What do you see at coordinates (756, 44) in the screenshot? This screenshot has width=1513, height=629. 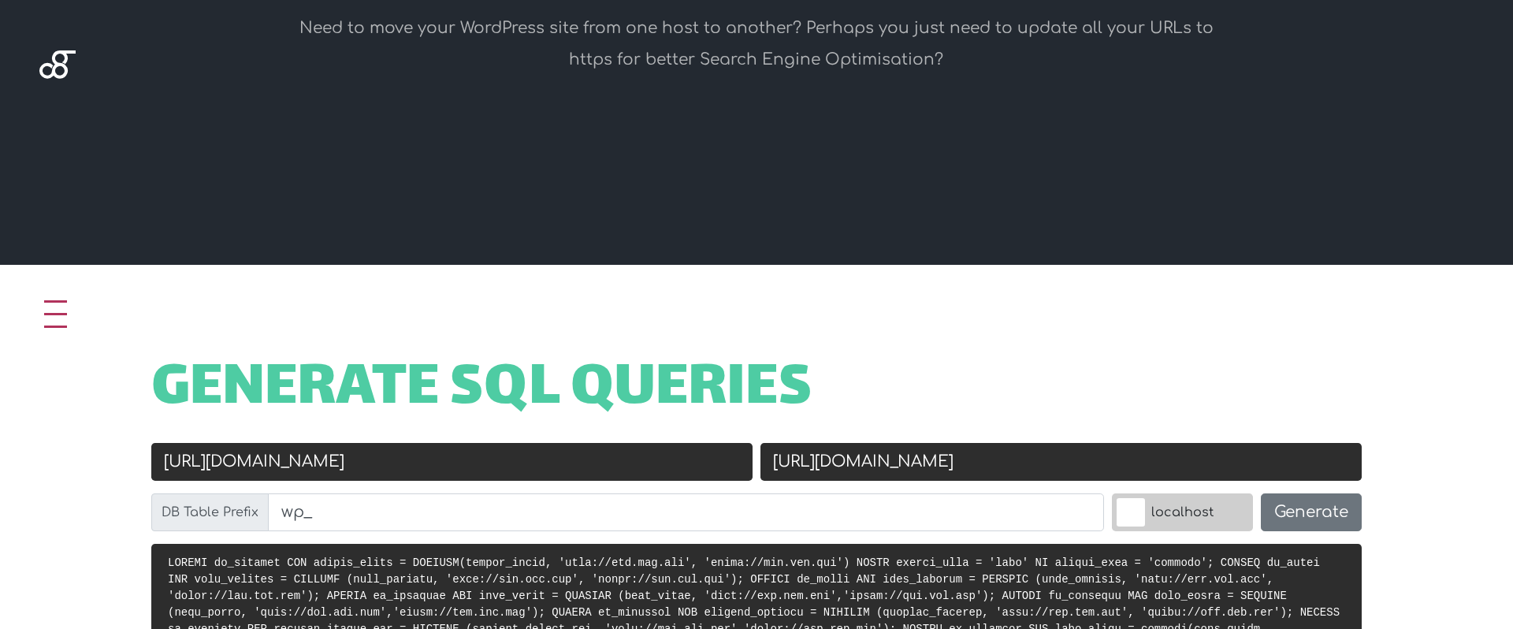 I see `p: Need to move your WordPress site from one host to another? Perhaps you just need to update all yo...` at bounding box center [756, 44].